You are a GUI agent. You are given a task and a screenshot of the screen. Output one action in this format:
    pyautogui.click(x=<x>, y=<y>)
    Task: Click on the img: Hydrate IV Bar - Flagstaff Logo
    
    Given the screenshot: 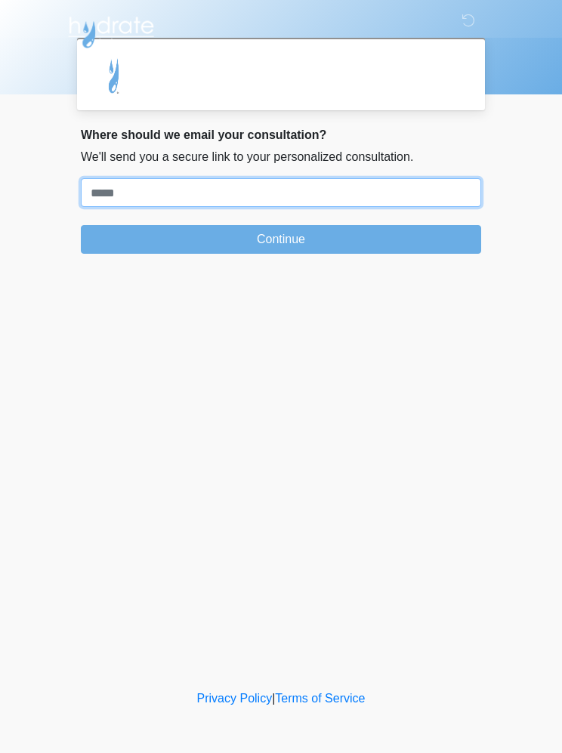 What is the action you would take?
    pyautogui.click(x=111, y=30)
    